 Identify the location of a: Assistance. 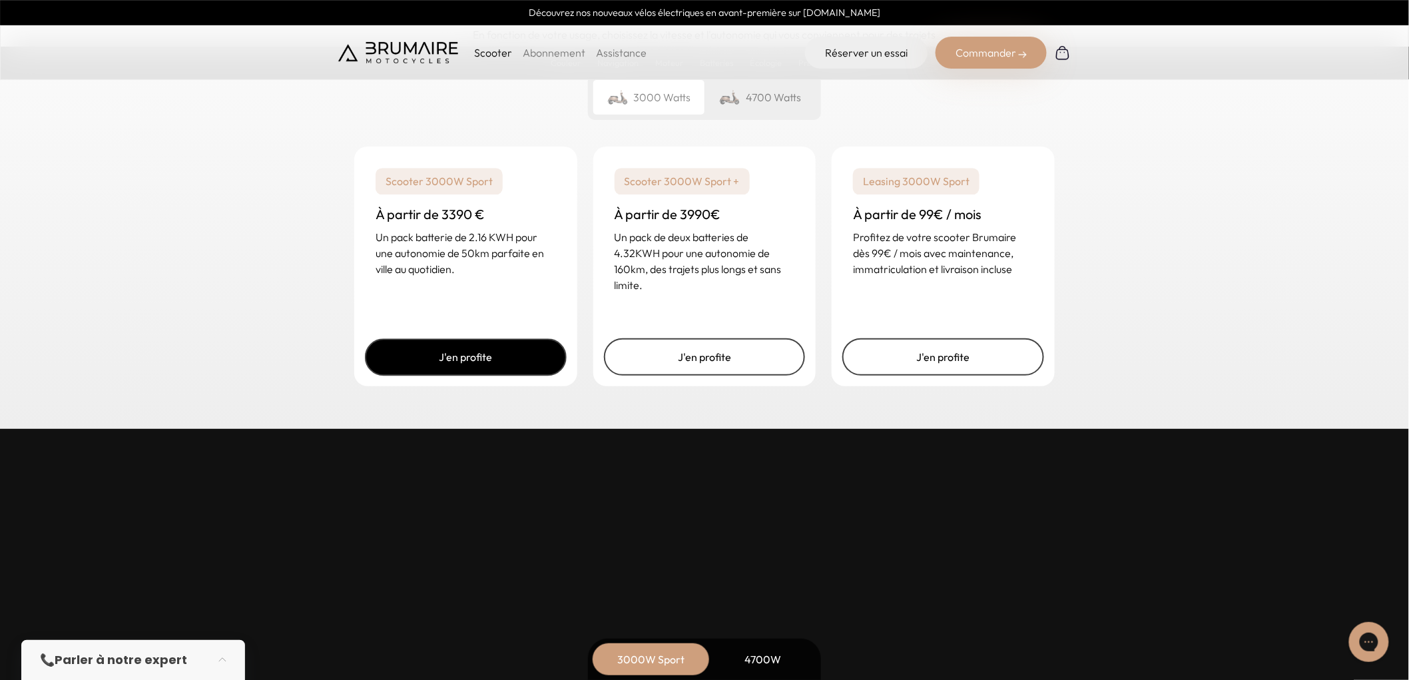
(621, 53).